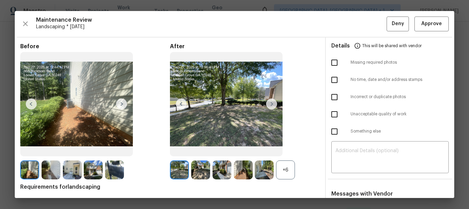 The width and height of the screenshot is (469, 209). Describe the element at coordinates (398, 24) in the screenshot. I see `span: Deny` at that location.